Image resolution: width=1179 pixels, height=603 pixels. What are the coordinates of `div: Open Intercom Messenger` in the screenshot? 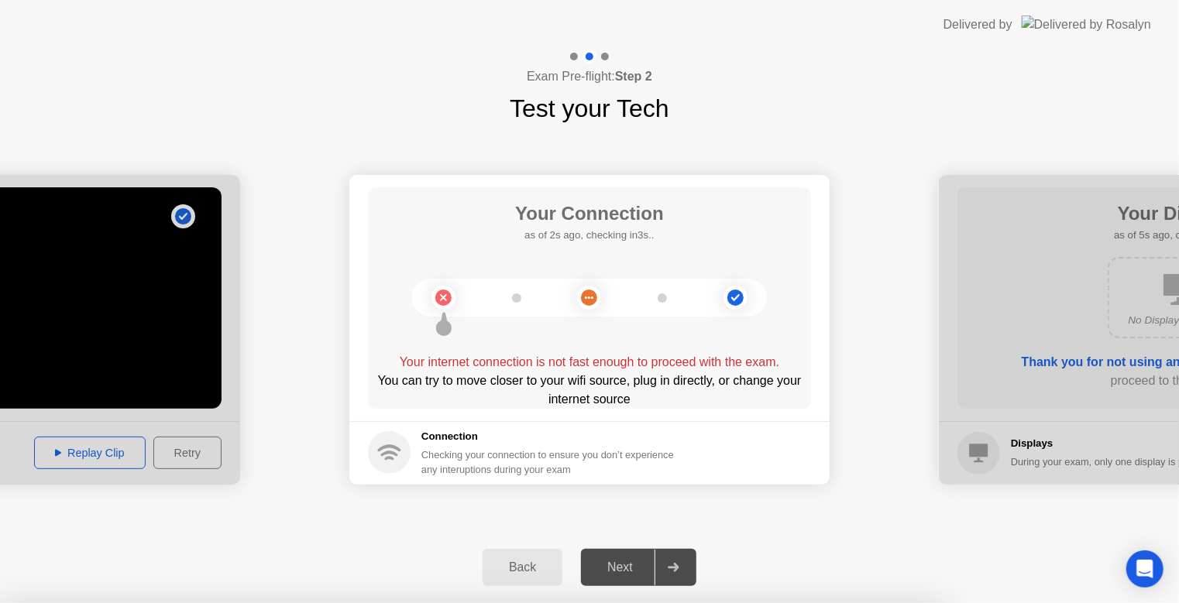 It's located at (1145, 569).